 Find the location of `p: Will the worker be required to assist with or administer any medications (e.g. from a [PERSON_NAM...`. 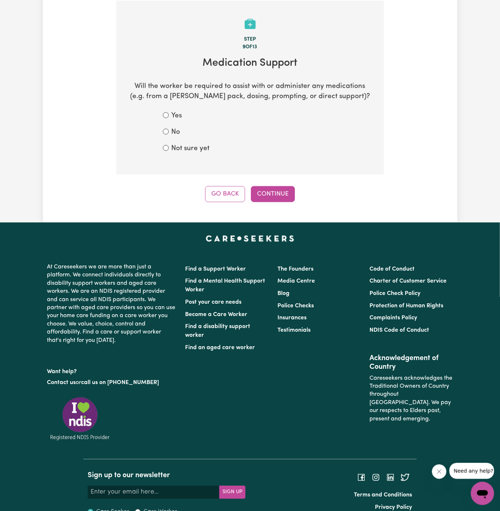

p: Will the worker be required to assist with or administer any medications (e.g. from a [PERSON_NAM... is located at coordinates (250, 92).